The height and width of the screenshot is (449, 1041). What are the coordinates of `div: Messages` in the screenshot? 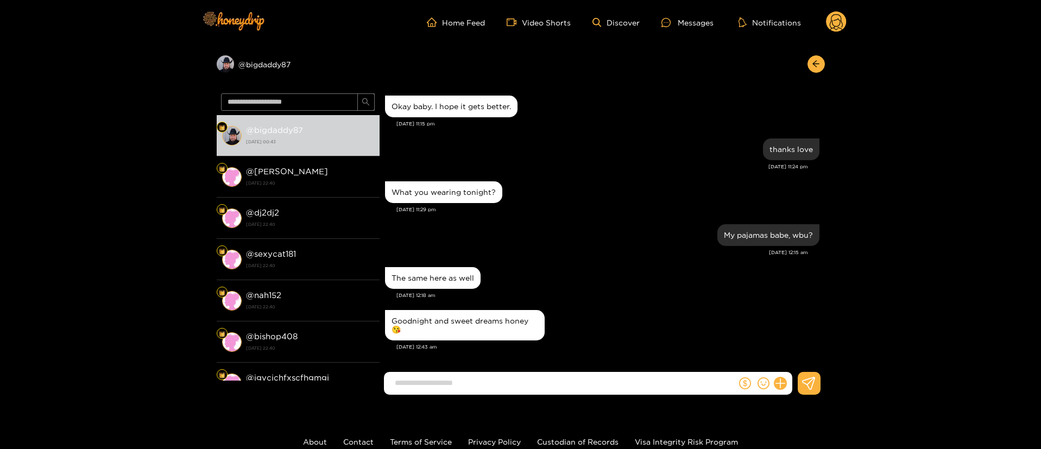 It's located at (688, 22).